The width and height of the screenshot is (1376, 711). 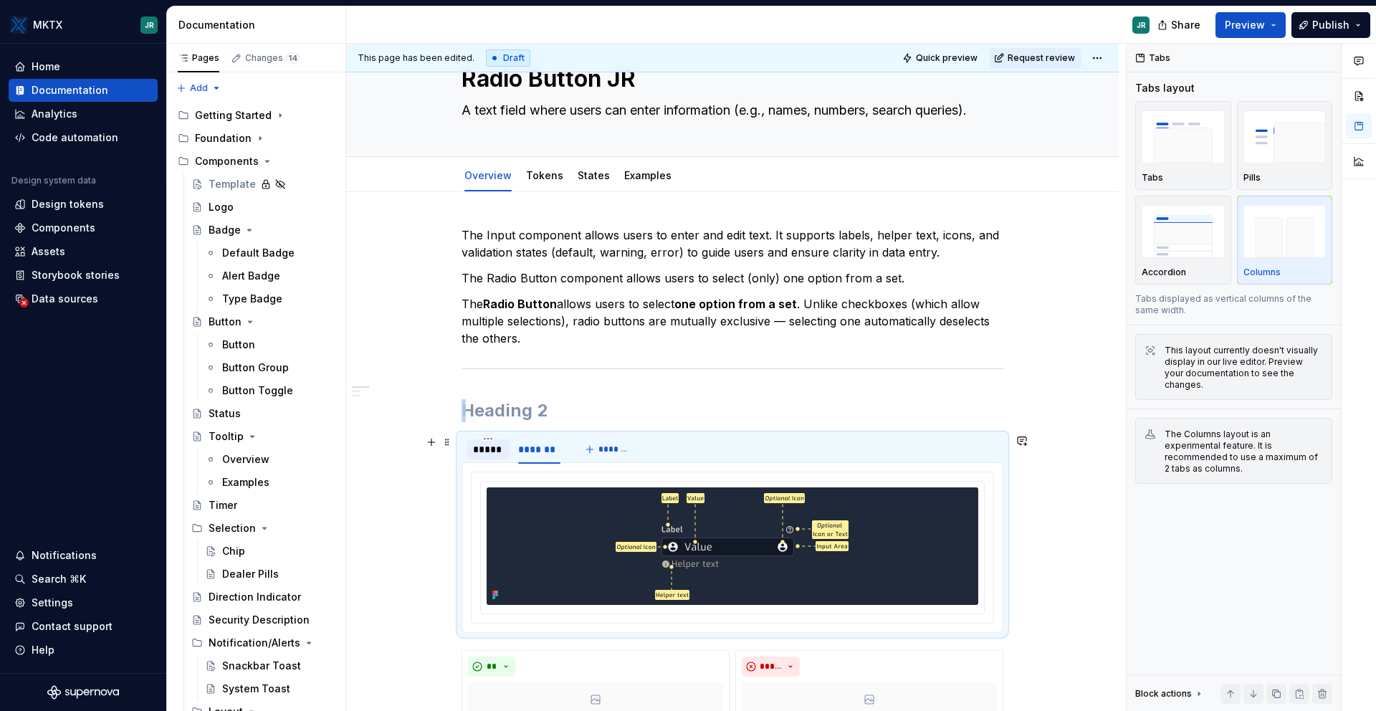 What do you see at coordinates (83, 114) in the screenshot?
I see `a: Analytics` at bounding box center [83, 114].